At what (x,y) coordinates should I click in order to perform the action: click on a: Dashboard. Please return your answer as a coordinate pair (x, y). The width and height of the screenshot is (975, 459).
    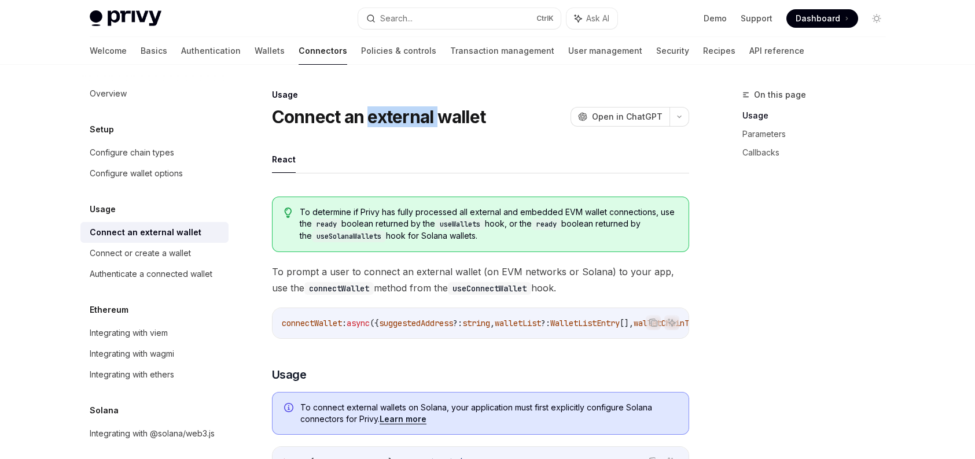
    Looking at the image, I should click on (822, 19).